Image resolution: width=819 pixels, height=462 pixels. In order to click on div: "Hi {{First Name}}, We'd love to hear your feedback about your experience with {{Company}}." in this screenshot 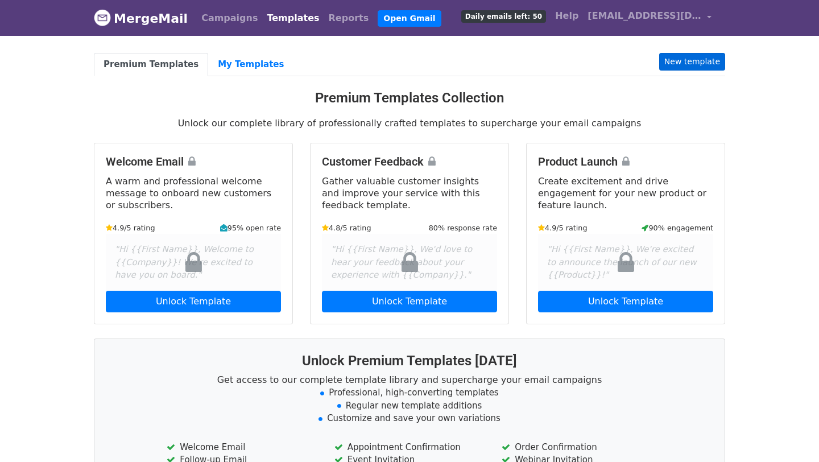, I will do `click(410, 262)`.